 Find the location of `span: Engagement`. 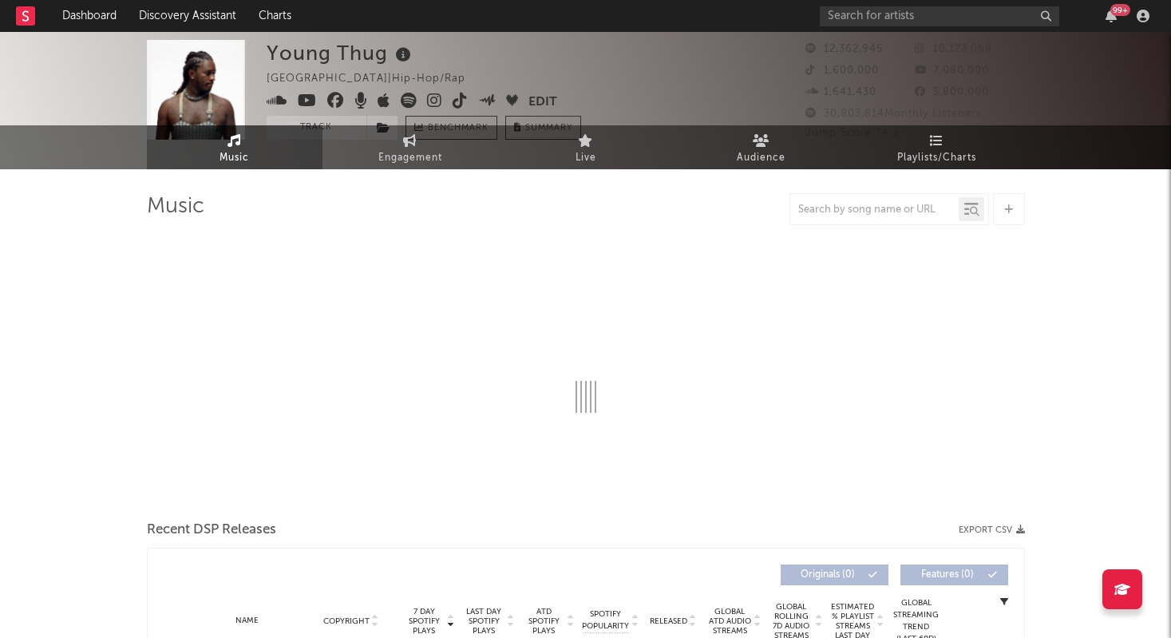

span: Engagement is located at coordinates (410, 158).